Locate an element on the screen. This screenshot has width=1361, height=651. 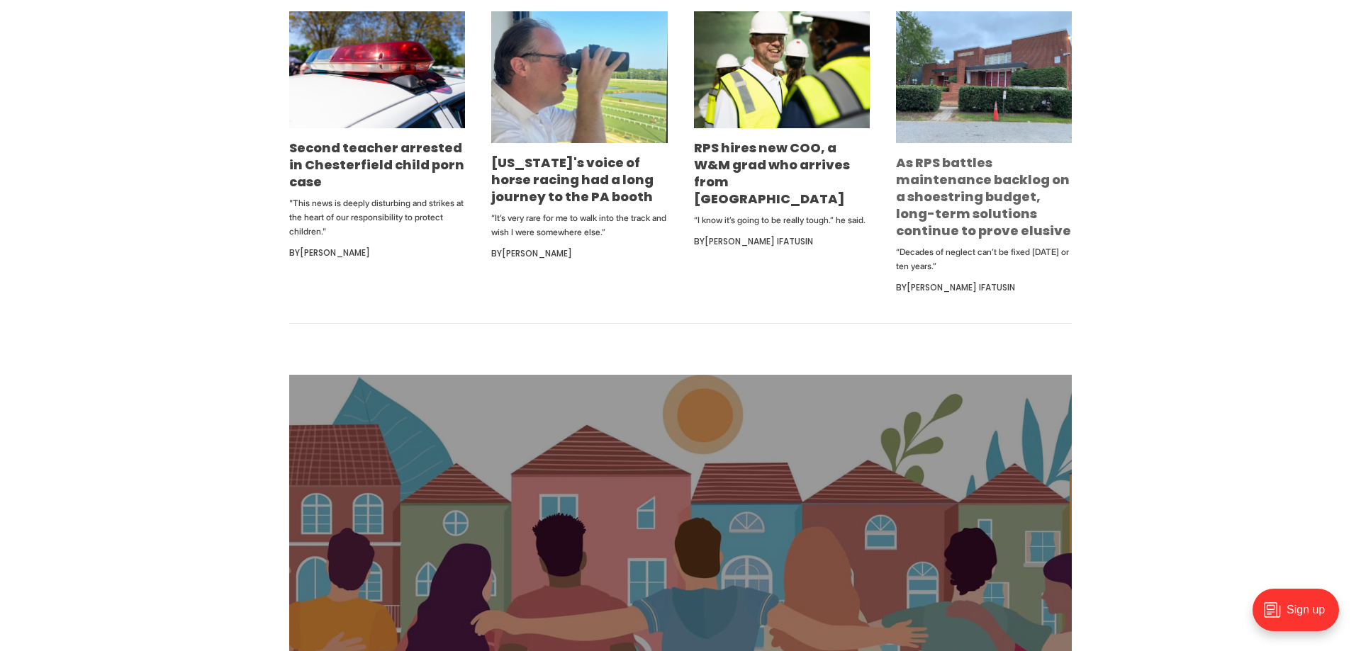
img: As RPS battles maintenance backlog on a shoestring budget, long-term solutions continue to prove ... is located at coordinates (984, 77).